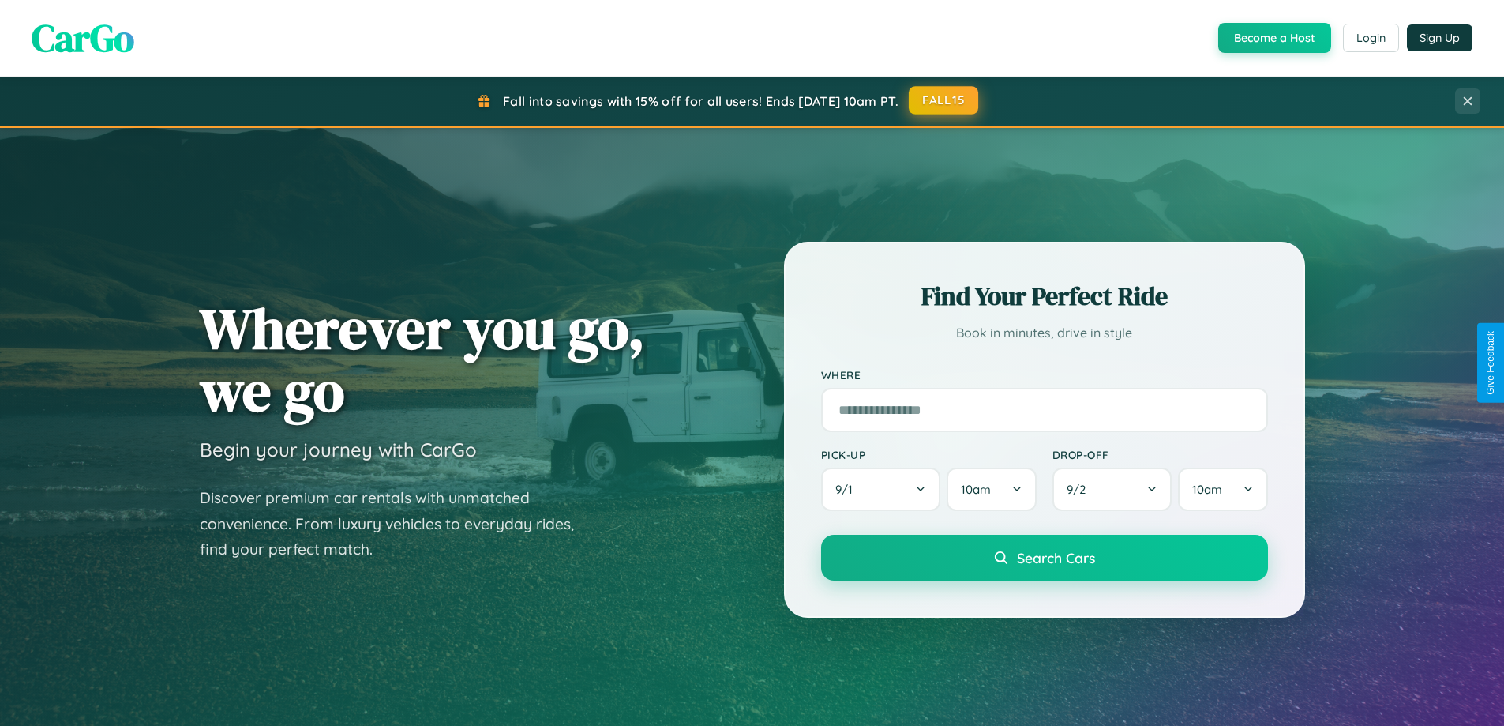 The height and width of the screenshot is (726, 1504). Describe the element at coordinates (1045, 332) in the screenshot. I see `p: Book in minutes, drive in style` at that location.